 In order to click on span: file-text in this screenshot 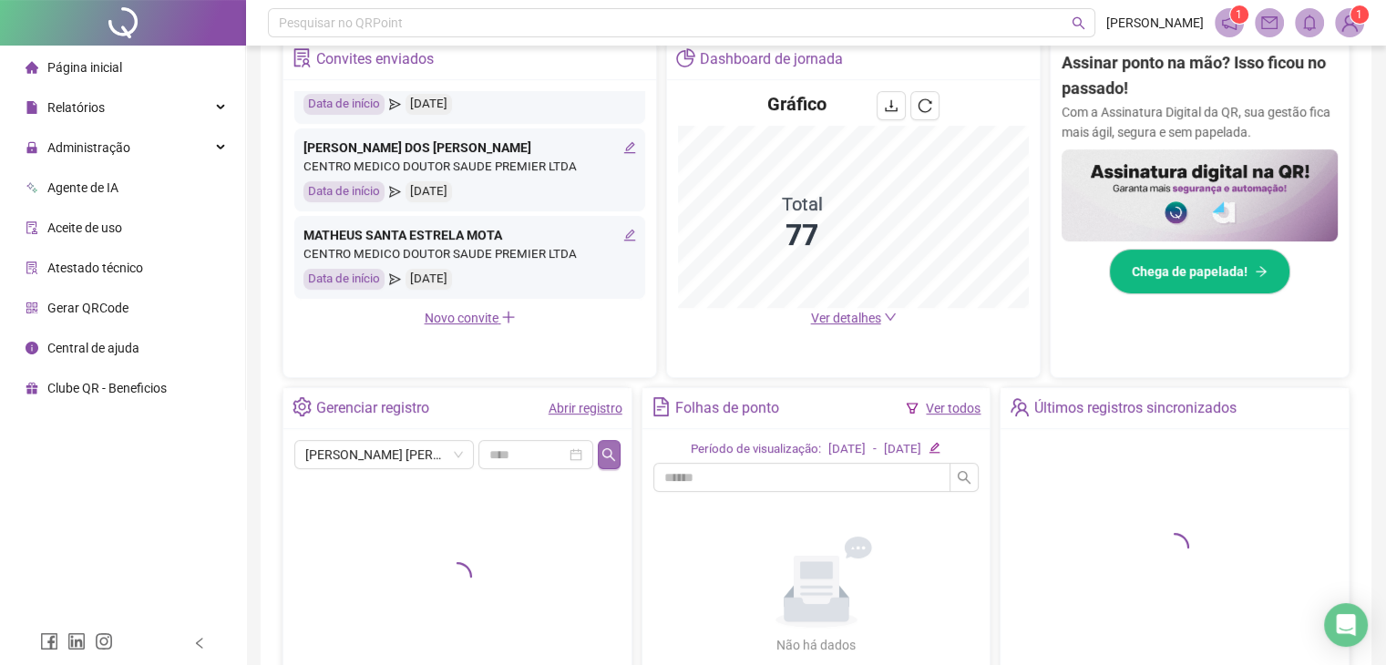, I will do `click(661, 406)`.